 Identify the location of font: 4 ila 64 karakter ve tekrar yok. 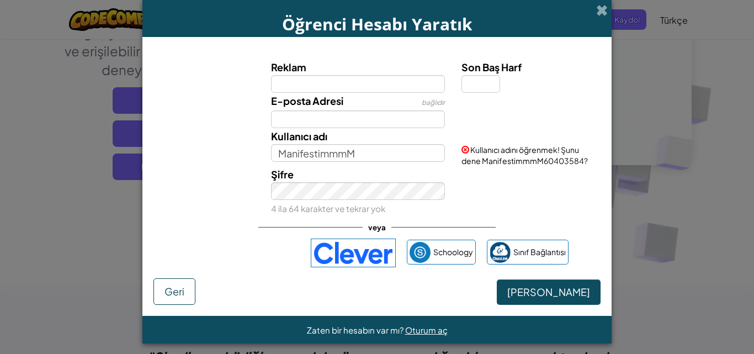
(328, 208).